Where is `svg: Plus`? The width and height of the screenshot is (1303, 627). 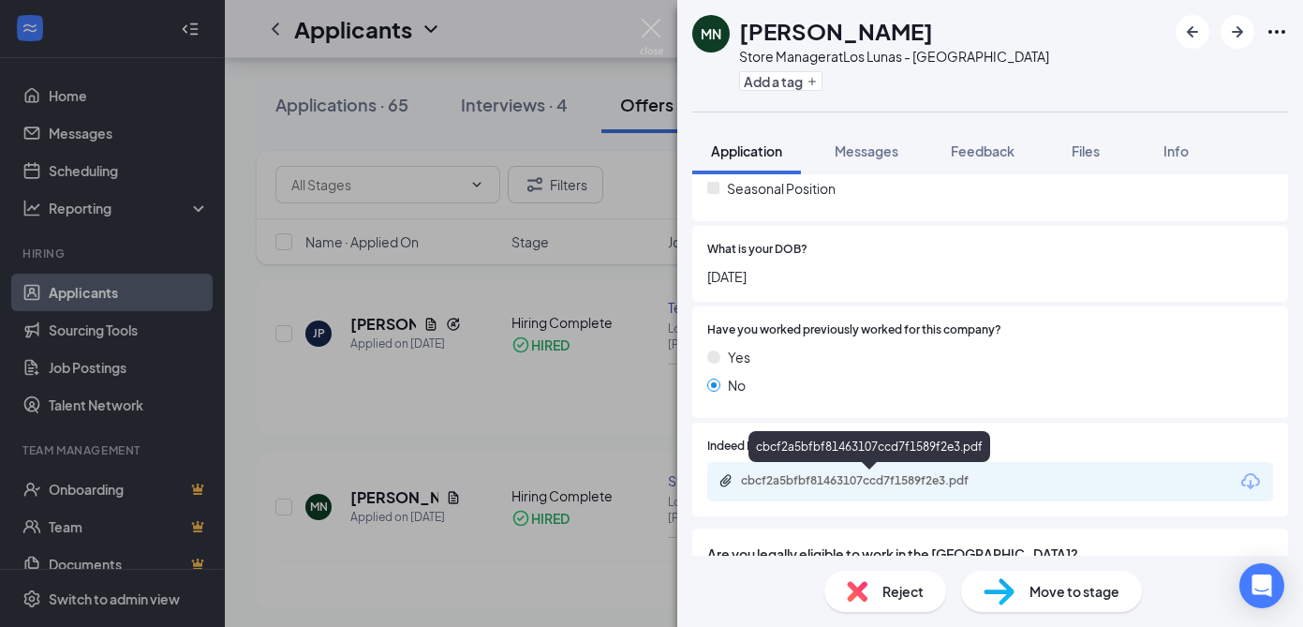 svg: Plus is located at coordinates (812, 81).